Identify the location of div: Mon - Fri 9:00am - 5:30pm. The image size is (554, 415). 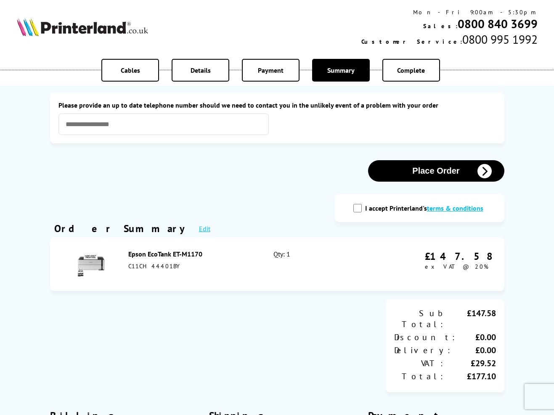
(449, 12).